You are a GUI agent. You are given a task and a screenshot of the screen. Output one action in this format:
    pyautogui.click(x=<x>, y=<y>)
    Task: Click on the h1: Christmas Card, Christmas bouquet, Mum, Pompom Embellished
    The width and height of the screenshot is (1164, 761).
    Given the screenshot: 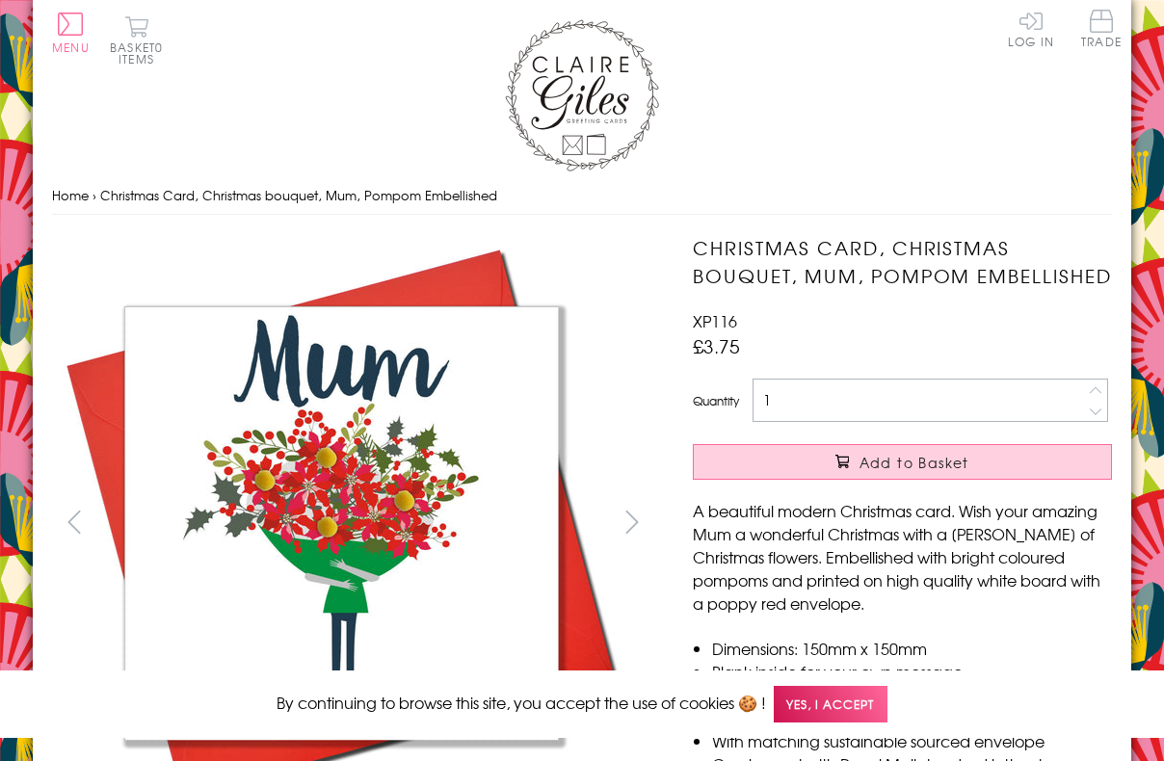 What is the action you would take?
    pyautogui.click(x=902, y=262)
    